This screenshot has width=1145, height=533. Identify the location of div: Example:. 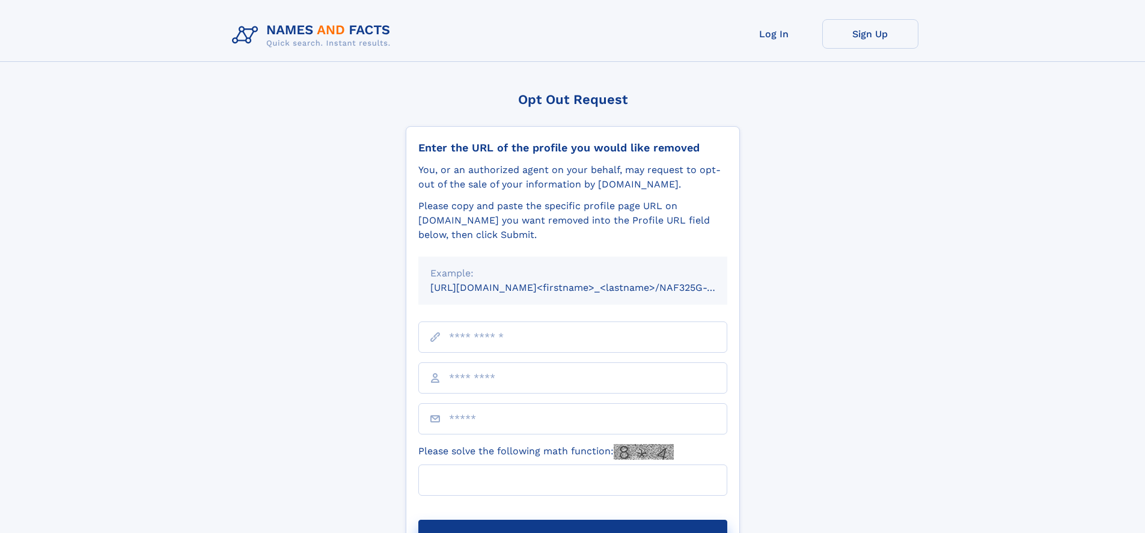
(573, 274).